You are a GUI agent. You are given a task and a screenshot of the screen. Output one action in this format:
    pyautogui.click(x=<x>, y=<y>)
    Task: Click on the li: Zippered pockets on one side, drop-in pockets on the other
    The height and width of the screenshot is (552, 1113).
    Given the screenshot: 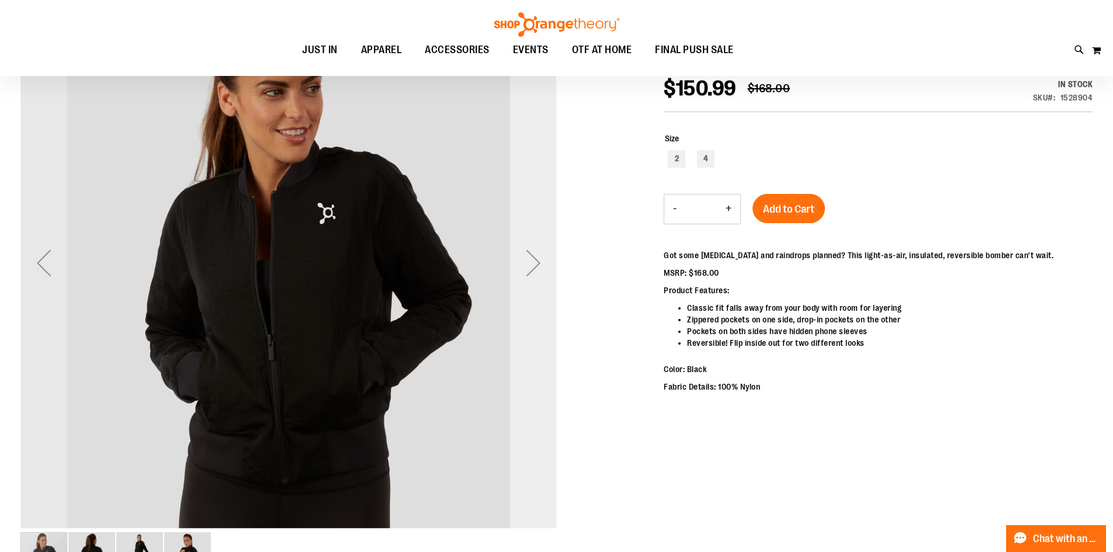 What is the action you would take?
    pyautogui.click(x=870, y=320)
    